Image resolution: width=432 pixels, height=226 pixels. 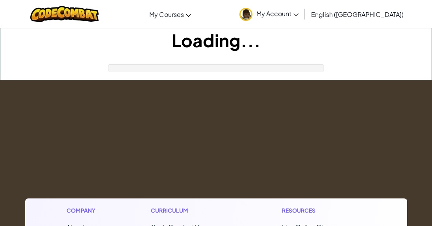 I want to click on img: CodeCombat logo, so click(x=65, y=14).